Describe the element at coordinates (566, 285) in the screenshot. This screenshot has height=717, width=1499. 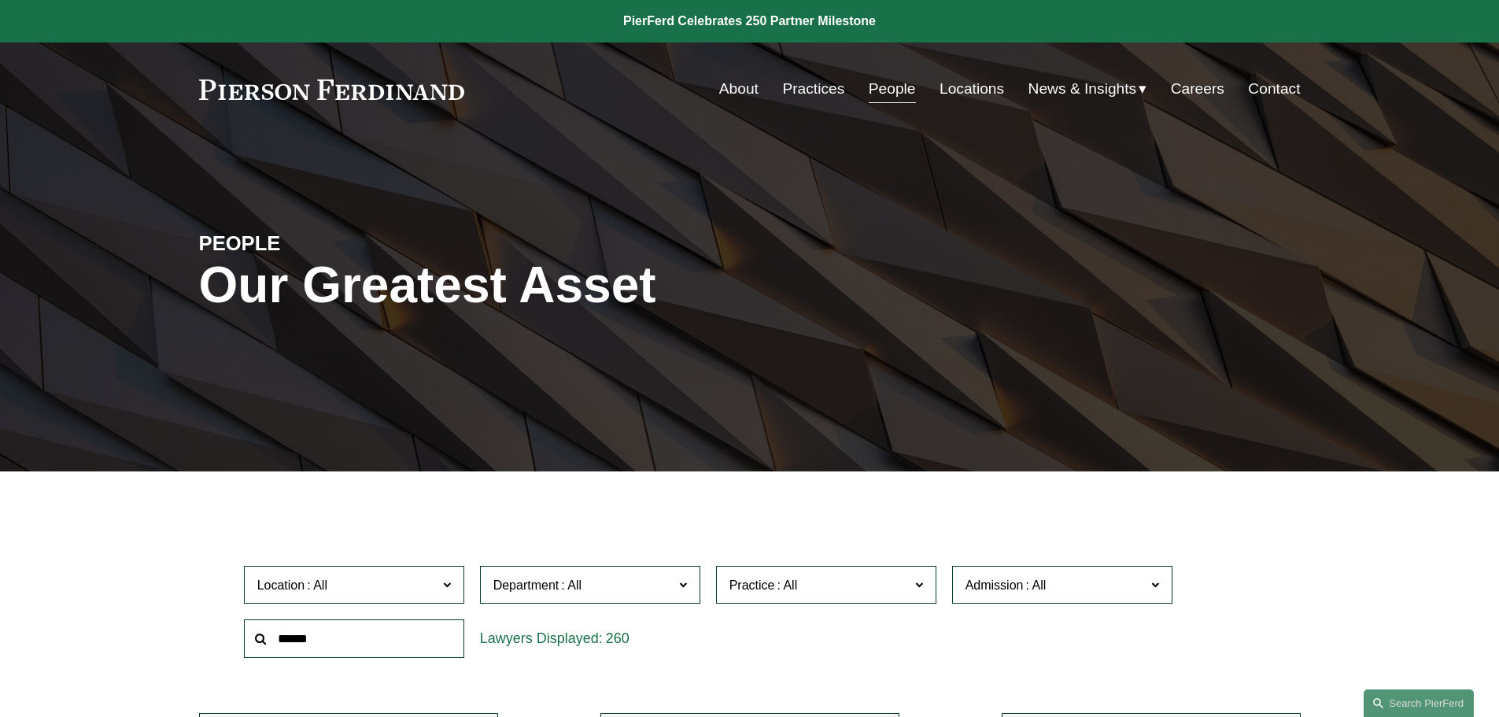
I see `h1: Our Greatest Asset` at that location.